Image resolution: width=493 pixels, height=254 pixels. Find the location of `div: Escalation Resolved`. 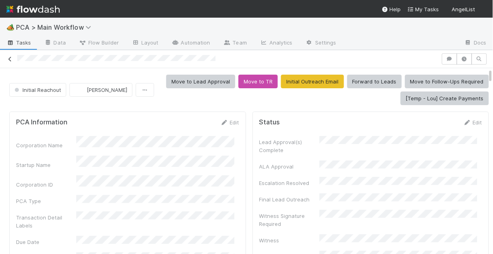

div: Escalation Resolved is located at coordinates (289, 183).